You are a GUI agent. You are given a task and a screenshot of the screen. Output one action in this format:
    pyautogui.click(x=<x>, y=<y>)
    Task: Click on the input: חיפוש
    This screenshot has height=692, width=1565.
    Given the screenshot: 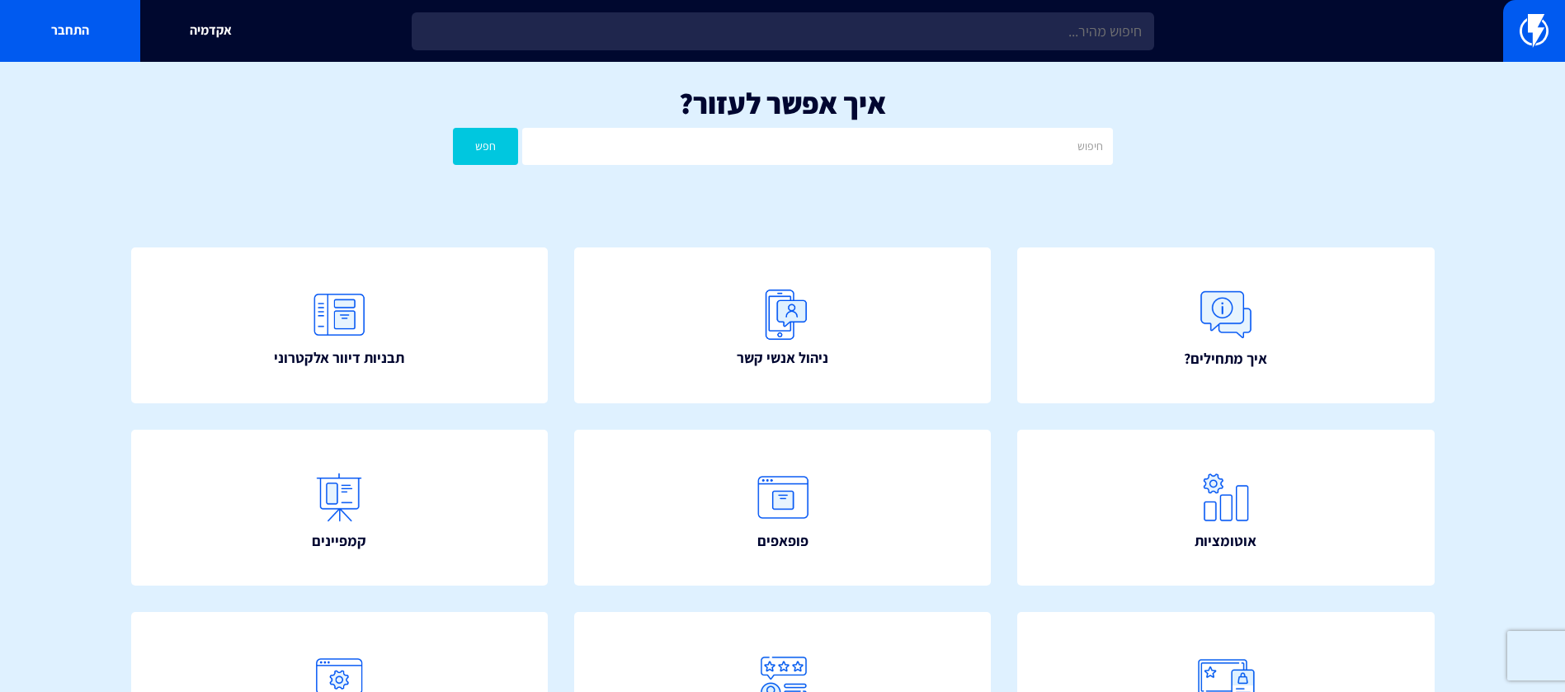 What is the action you would take?
    pyautogui.click(x=816, y=146)
    